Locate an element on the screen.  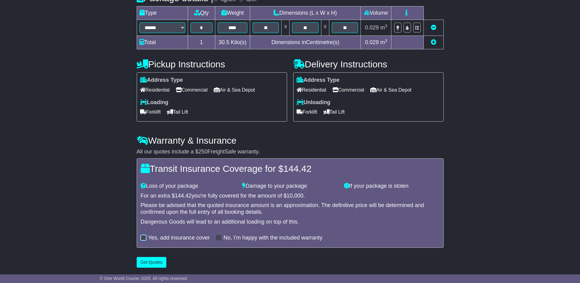
td: Dimensions (L x W x H) is located at coordinates (305, 13).